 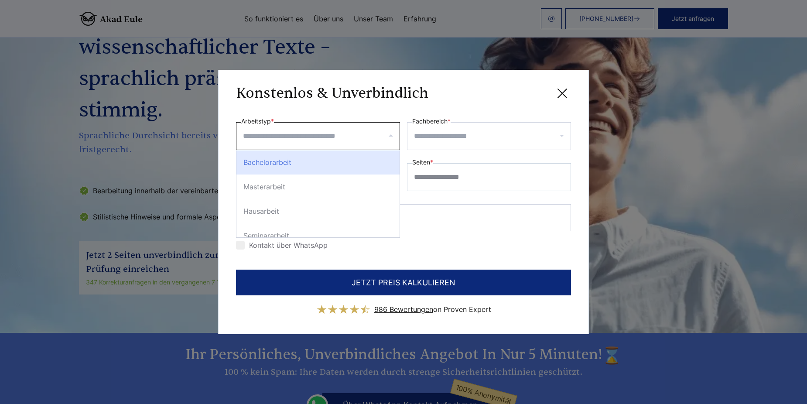 I want to click on div: Bachelorarbeit, so click(x=318, y=162).